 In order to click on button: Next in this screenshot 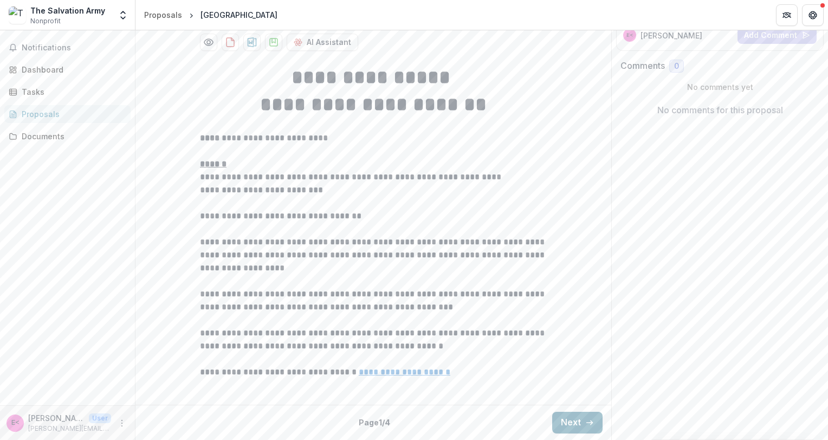, I will do `click(577, 423)`.